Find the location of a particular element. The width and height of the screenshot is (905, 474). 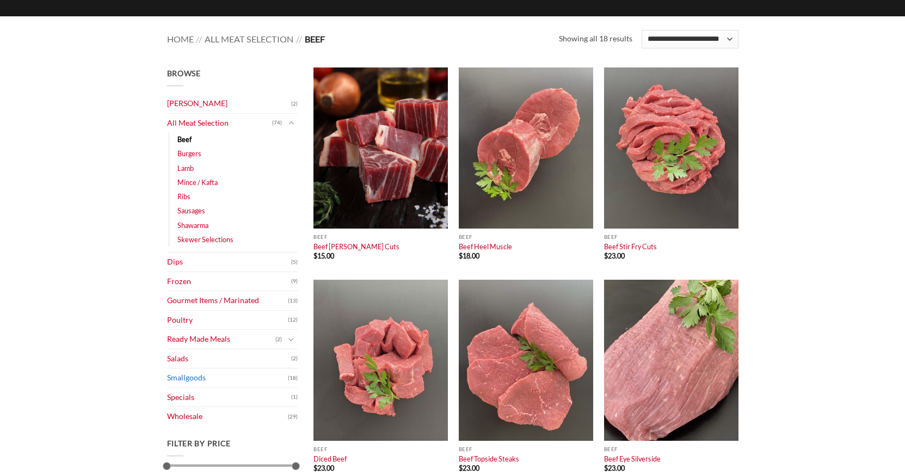

span: (9) is located at coordinates (294, 281).